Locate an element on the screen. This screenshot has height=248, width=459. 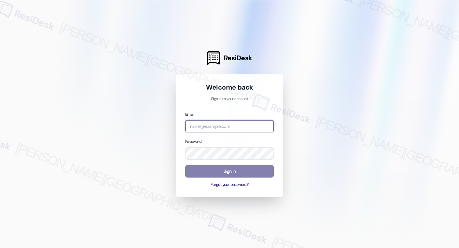
label: Email is located at coordinates (190, 114).